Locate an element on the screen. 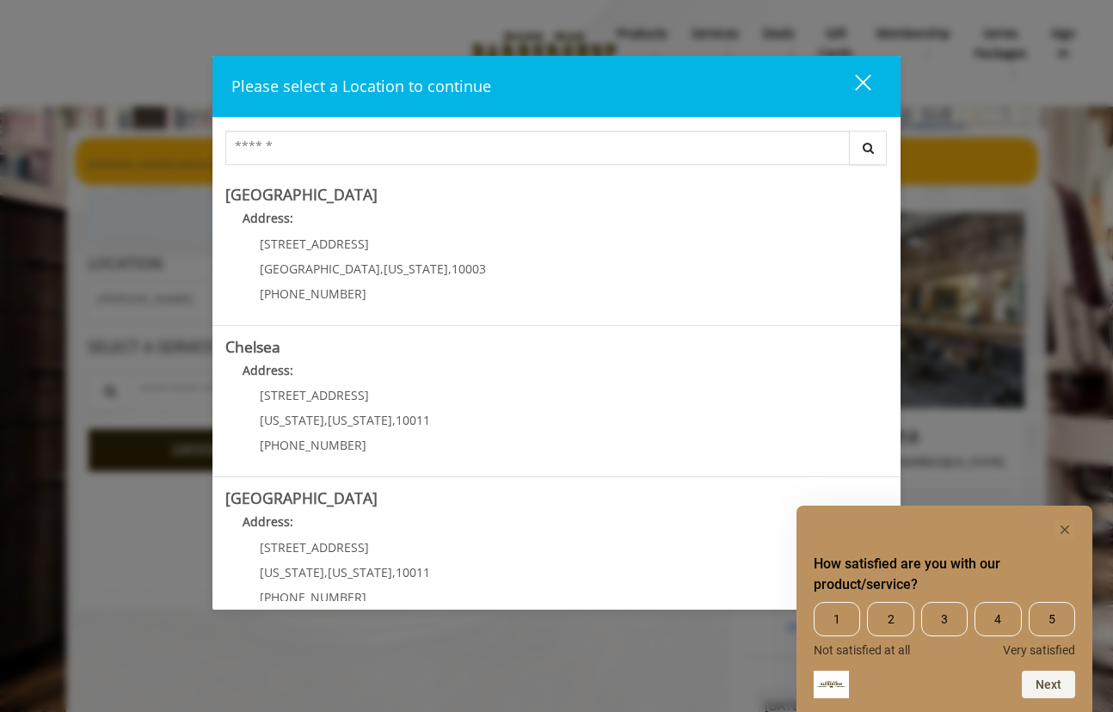 The image size is (1113, 712). span: 10003 is located at coordinates (469, 268).